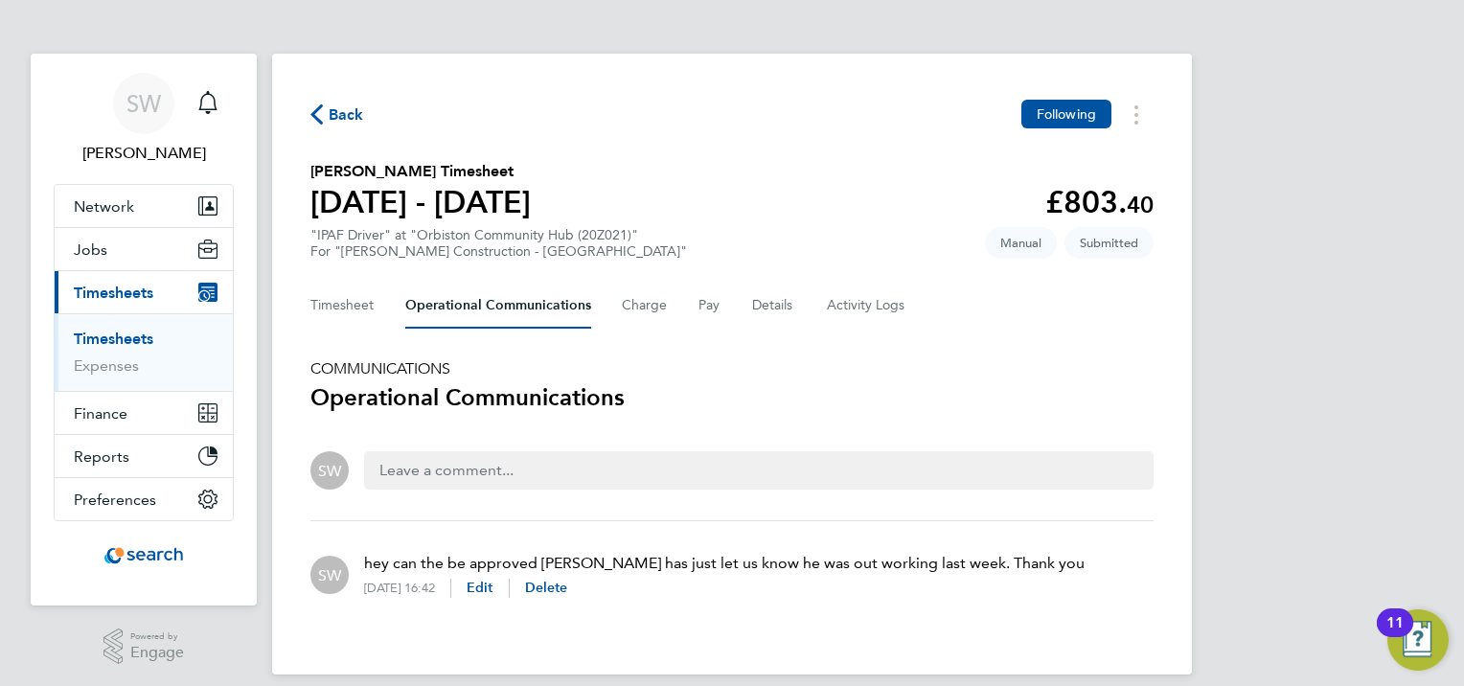 This screenshot has height=686, width=1464. Describe the element at coordinates (104, 206) in the screenshot. I see `span: Network` at that location.